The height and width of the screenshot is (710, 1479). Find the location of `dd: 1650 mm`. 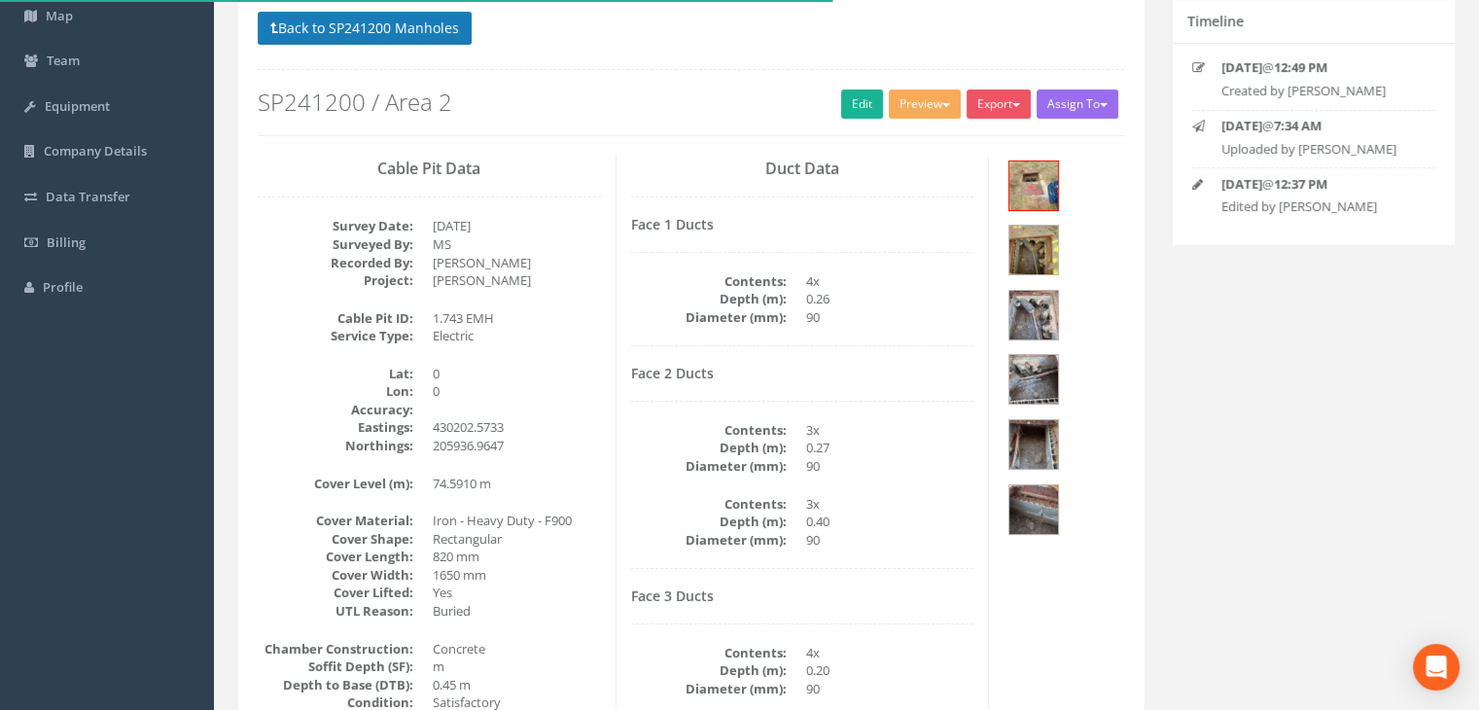

dd: 1650 mm is located at coordinates (516, 575).